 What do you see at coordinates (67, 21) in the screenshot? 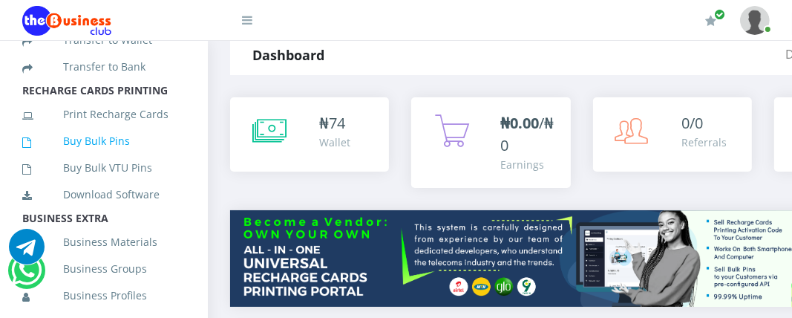
I see `img: Logo` at bounding box center [67, 21].